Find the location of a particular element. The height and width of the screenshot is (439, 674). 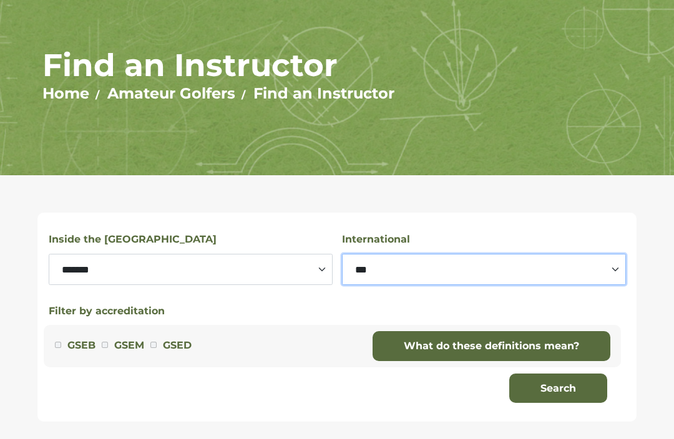

button: Search is located at coordinates (558, 389).